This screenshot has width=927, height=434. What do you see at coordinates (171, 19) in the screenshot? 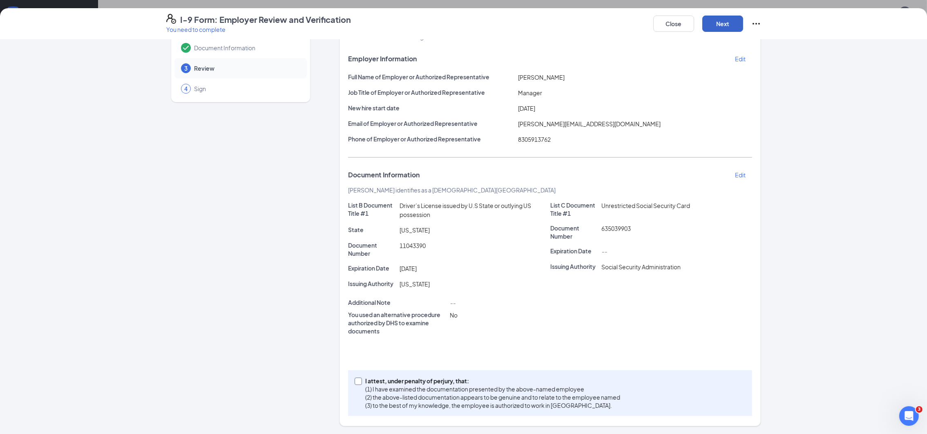
I see `svg: FormI9EVerifyIcon` at bounding box center [171, 19].